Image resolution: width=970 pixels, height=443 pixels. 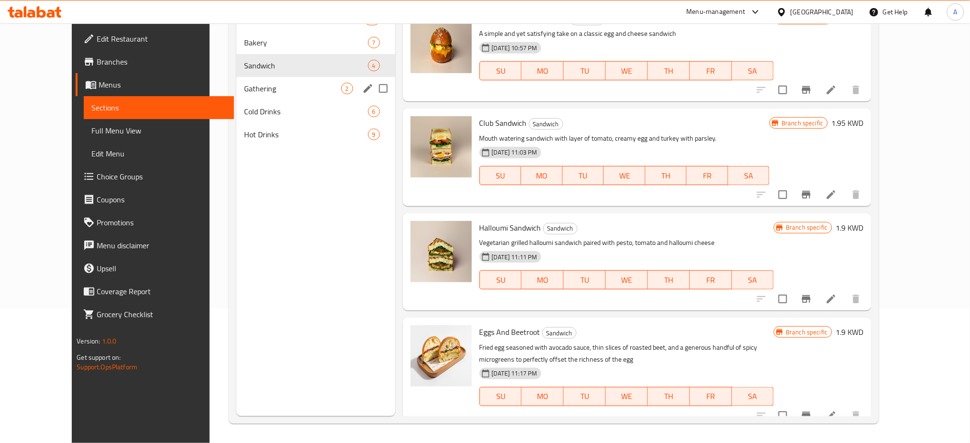 I want to click on p: Fried egg seasoned with avocado sauce, thin slices of roasted beet, and a generous handful of spi..., so click(x=627, y=354).